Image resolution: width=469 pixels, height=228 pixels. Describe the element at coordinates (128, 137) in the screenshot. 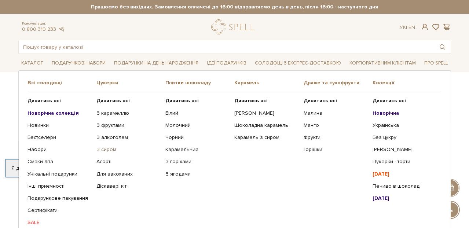

I see `a: З алкоголем` at that location.